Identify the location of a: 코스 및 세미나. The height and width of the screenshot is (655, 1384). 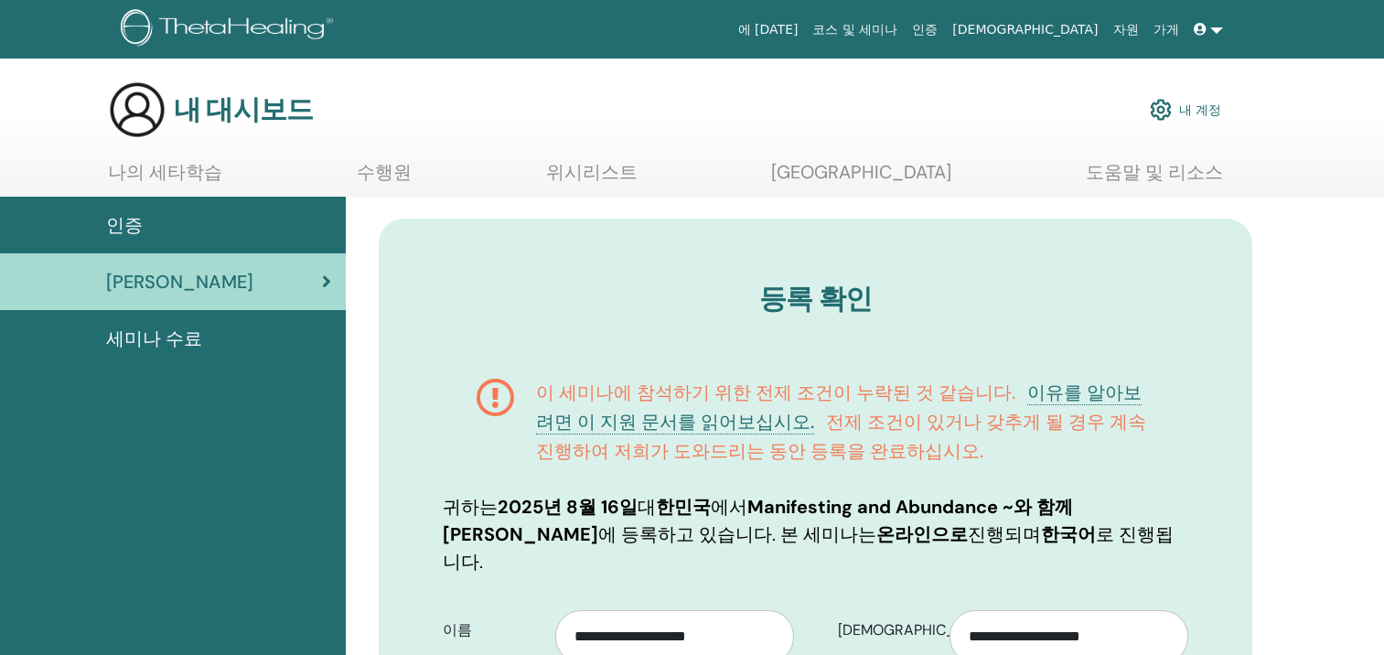
(855, 29).